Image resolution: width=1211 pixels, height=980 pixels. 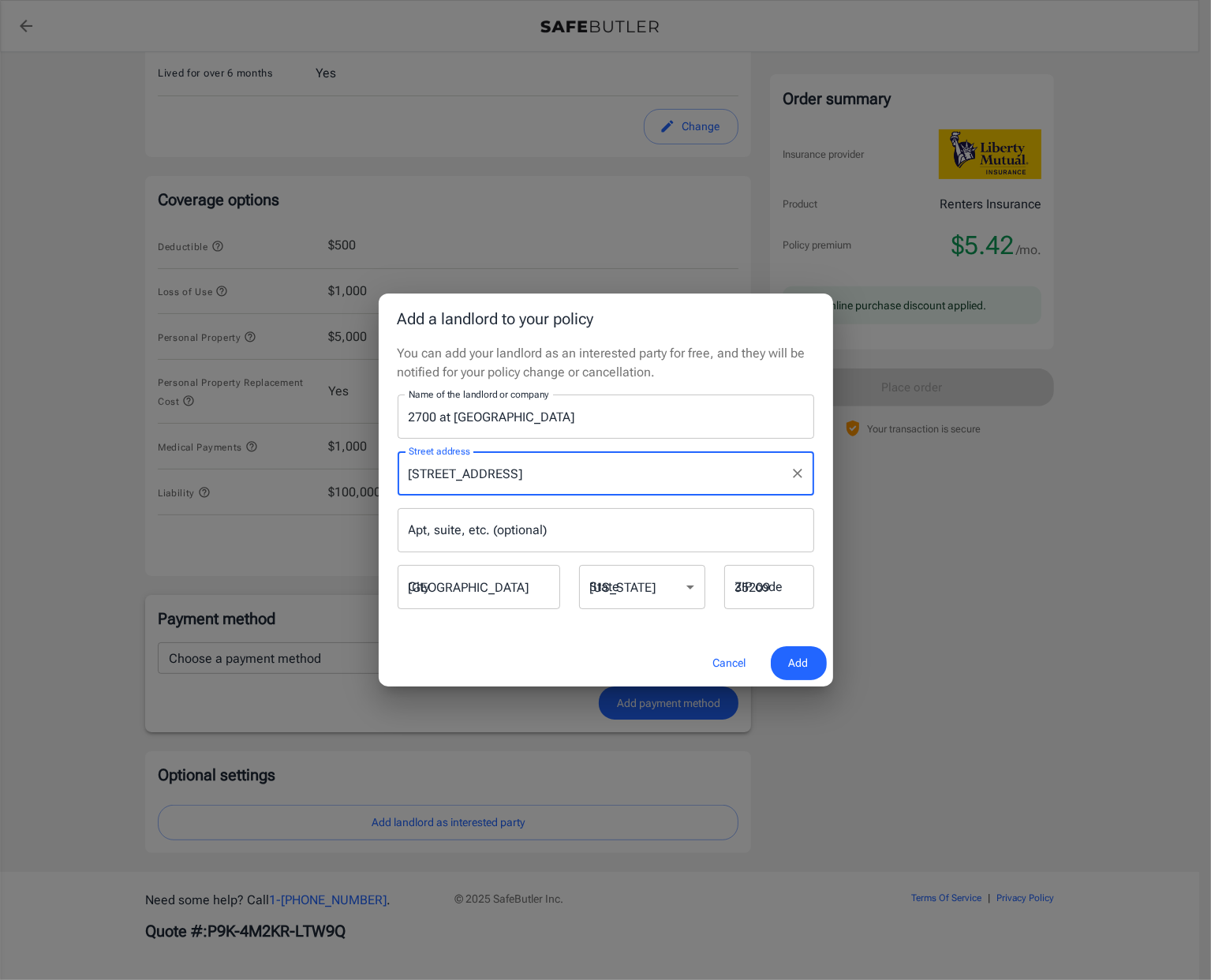 I want to click on label: Name of the landlord or company, so click(x=479, y=393).